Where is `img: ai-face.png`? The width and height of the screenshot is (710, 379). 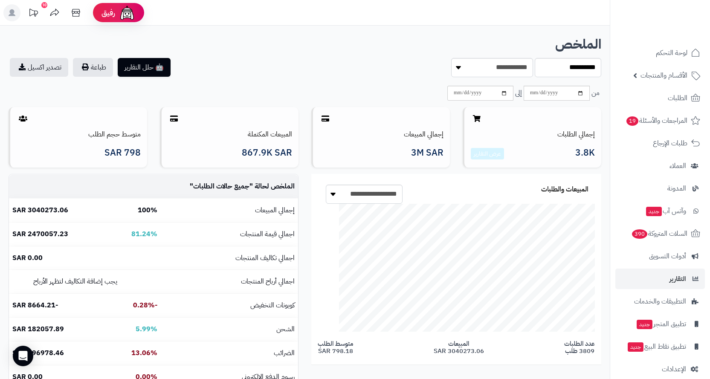 img: ai-face.png is located at coordinates (127, 13).